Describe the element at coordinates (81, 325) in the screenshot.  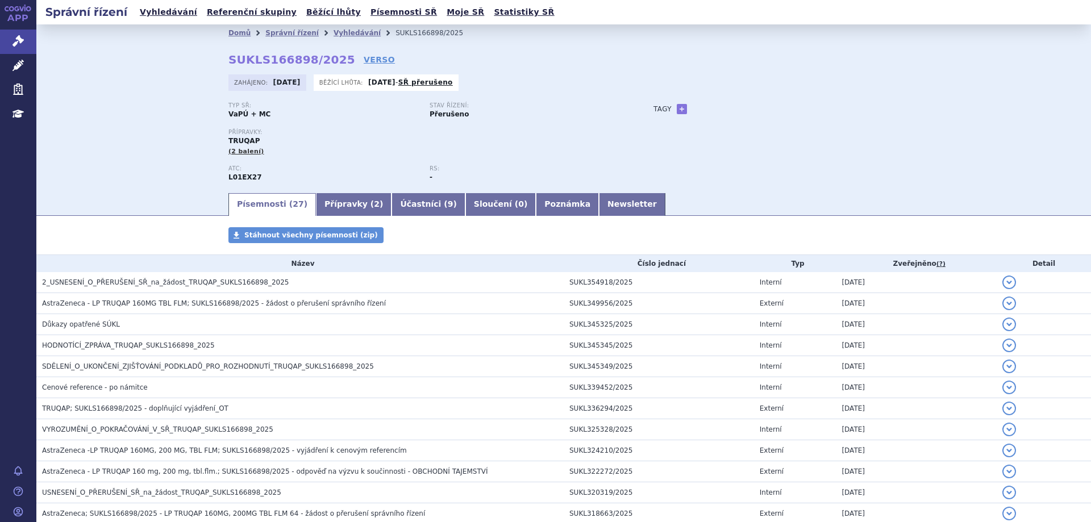
I see `span: Důkazy opatřené SÚKL` at that location.